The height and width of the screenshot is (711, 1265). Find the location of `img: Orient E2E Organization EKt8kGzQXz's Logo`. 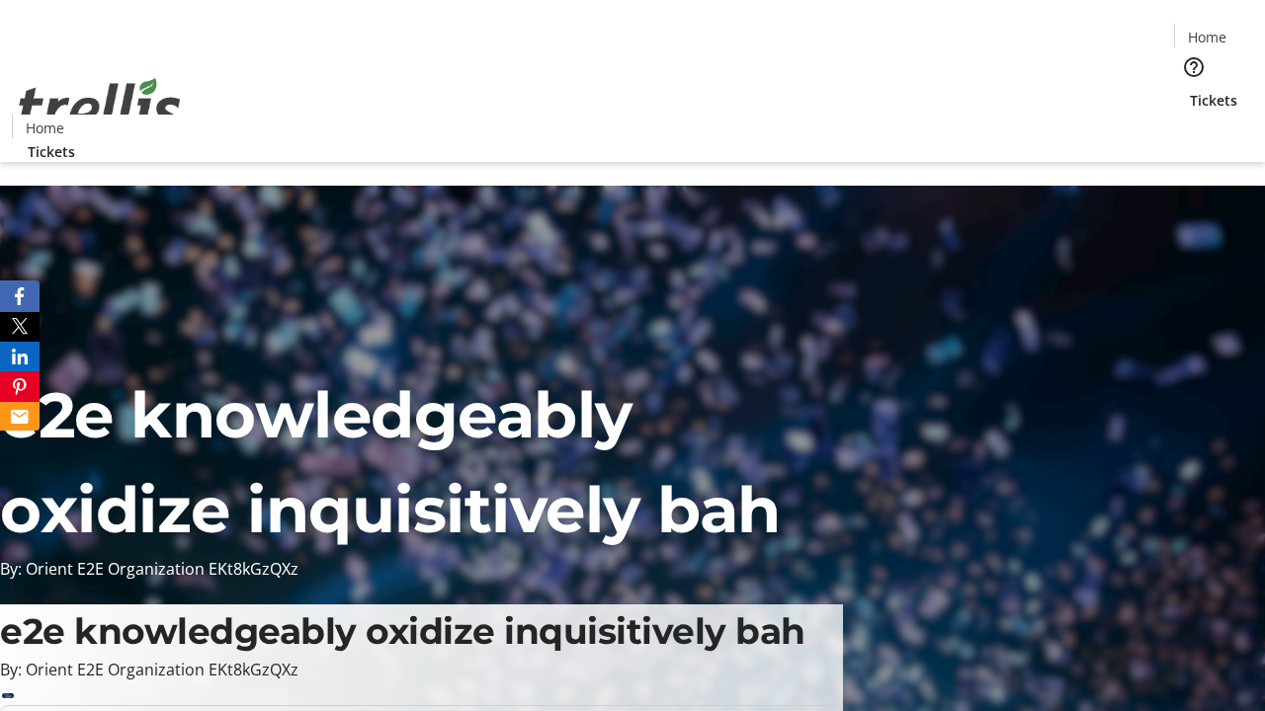

img: Orient E2E Organization EKt8kGzQXz's Logo is located at coordinates (100, 106).